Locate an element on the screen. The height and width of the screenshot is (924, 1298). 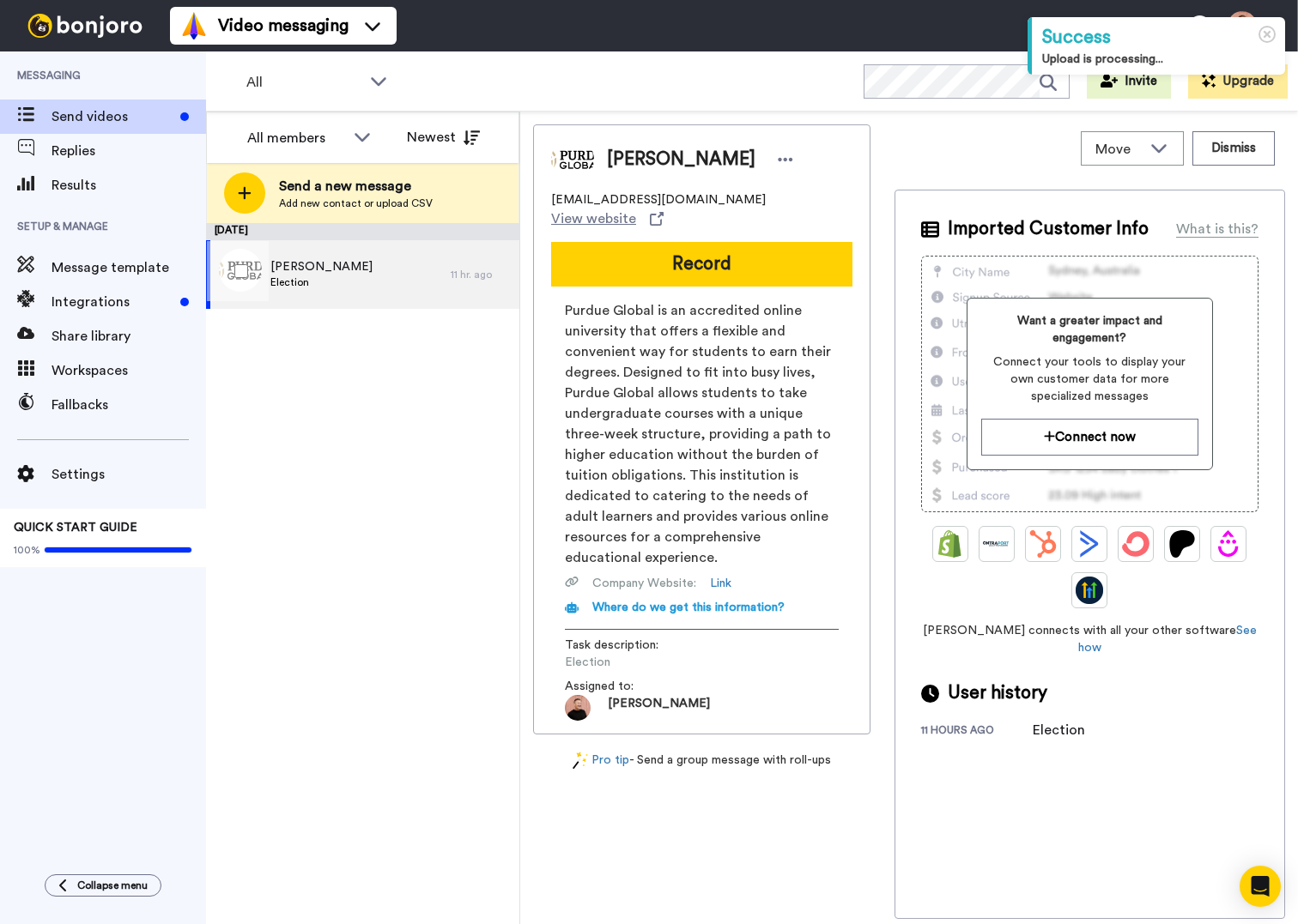
span: Send a new message is located at coordinates (355, 186).